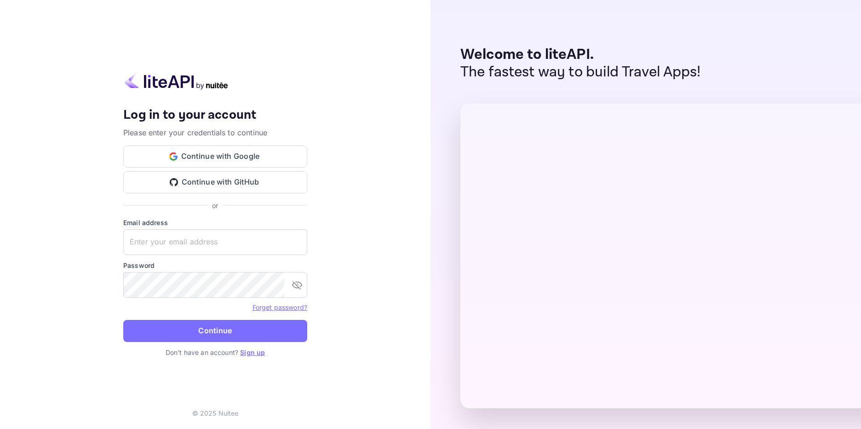 This screenshot has height=429, width=861. What do you see at coordinates (297, 285) in the screenshot?
I see `button: toggle password visibility` at bounding box center [297, 285].